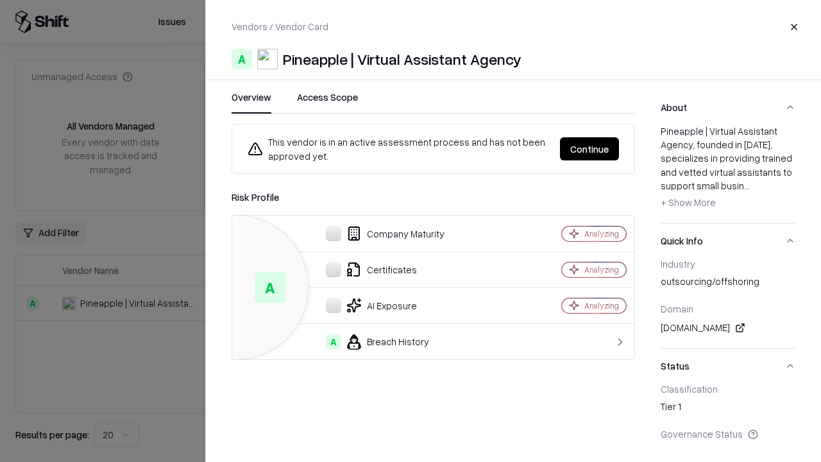  What do you see at coordinates (728, 409) in the screenshot?
I see `div: Tier 1` at bounding box center [728, 409].